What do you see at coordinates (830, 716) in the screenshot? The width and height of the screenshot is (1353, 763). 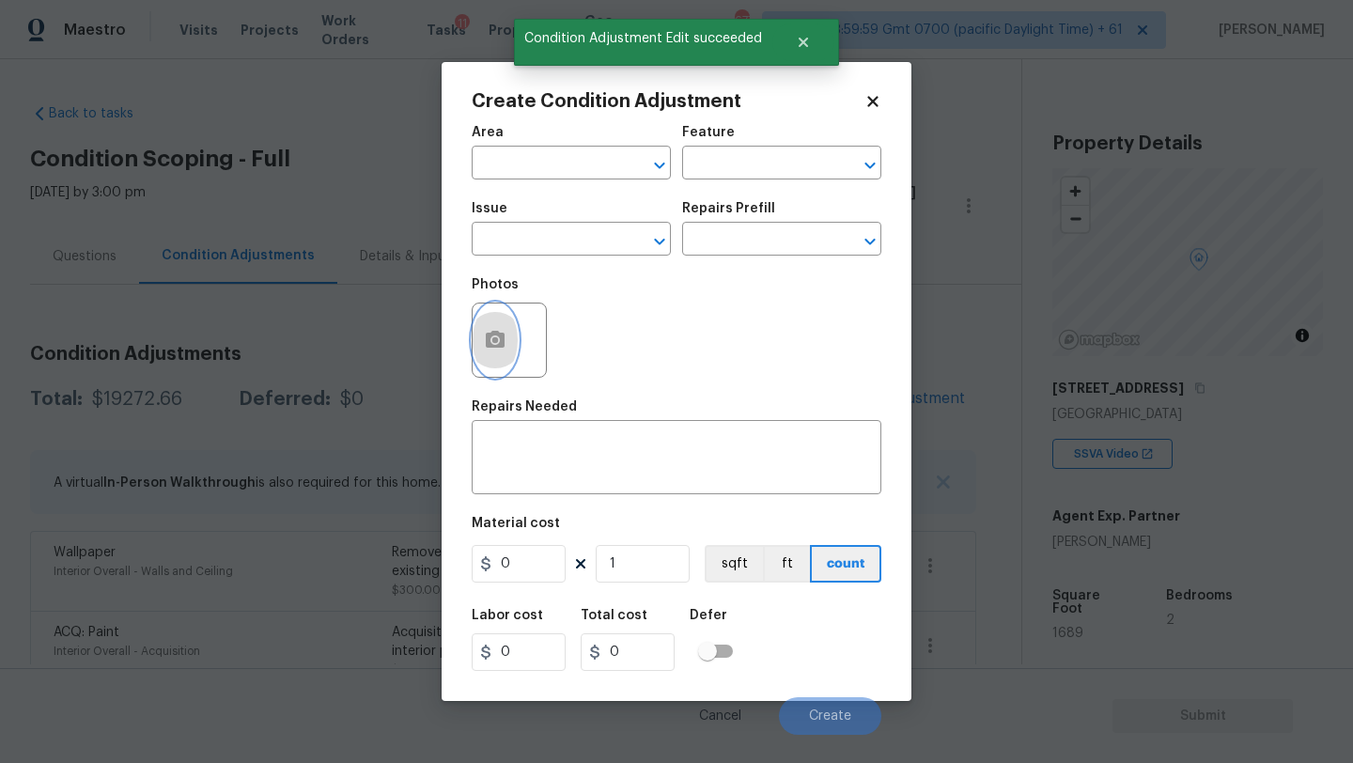 I see `span: Create` at bounding box center [830, 716].